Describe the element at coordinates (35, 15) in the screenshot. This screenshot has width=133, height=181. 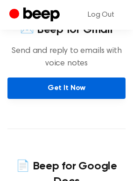
I see `a: Beep` at that location.